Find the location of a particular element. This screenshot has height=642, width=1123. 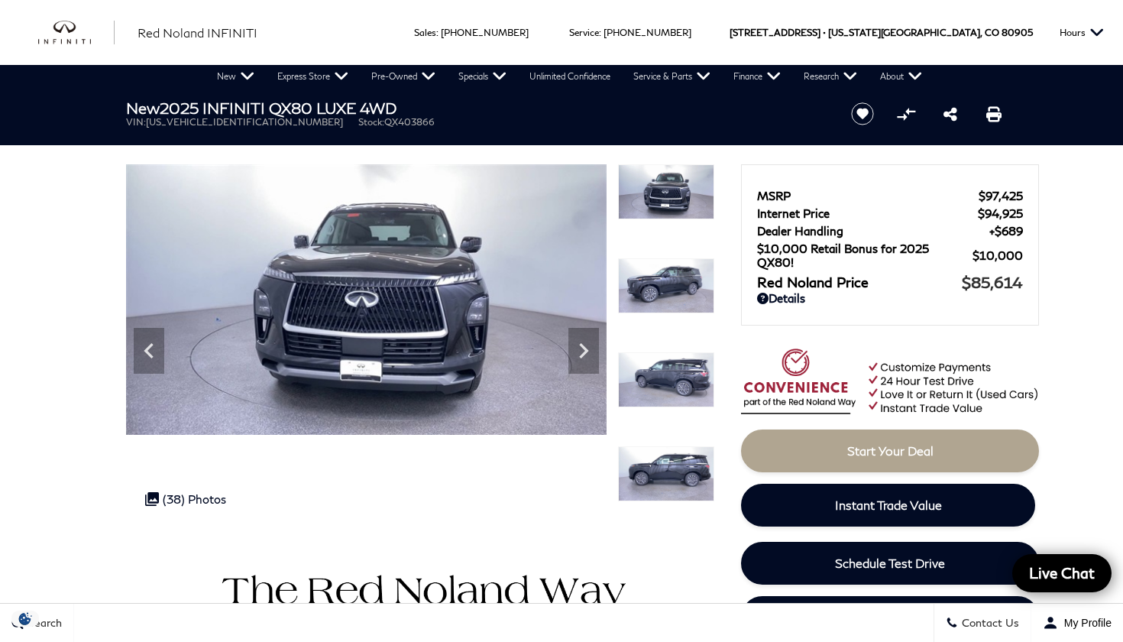

img: New 2025 BLACK OBSIDIAN INFINITI LUXE 4WD image 3 is located at coordinates (666, 286).